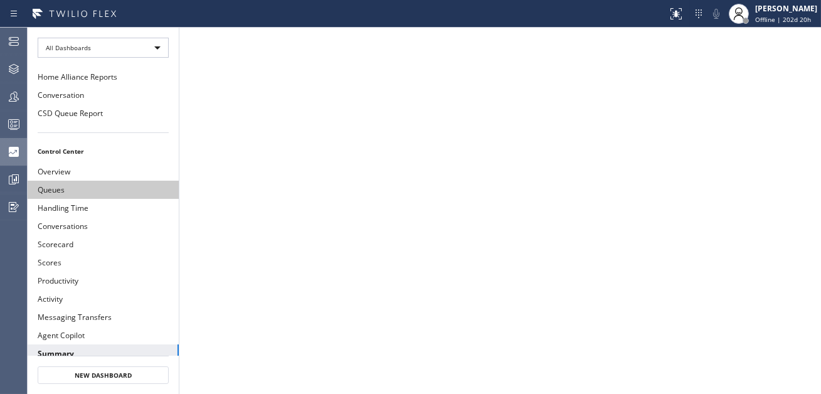 The height and width of the screenshot is (394, 821). I want to click on button: Handling Time, so click(103, 208).